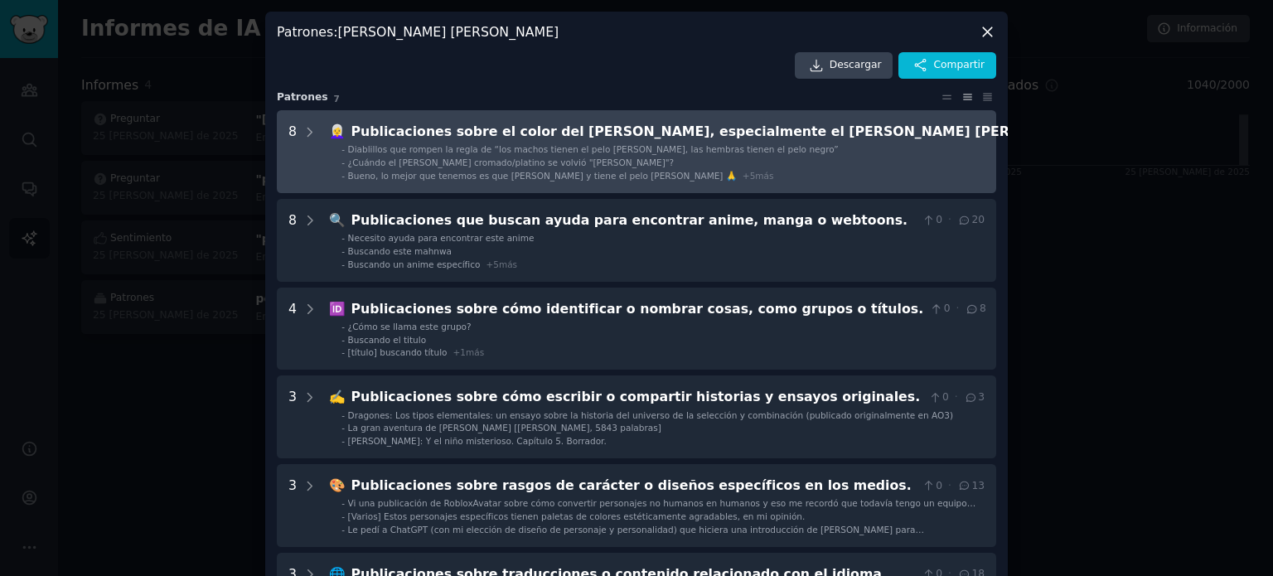  I want to click on font: 20, so click(978, 220).